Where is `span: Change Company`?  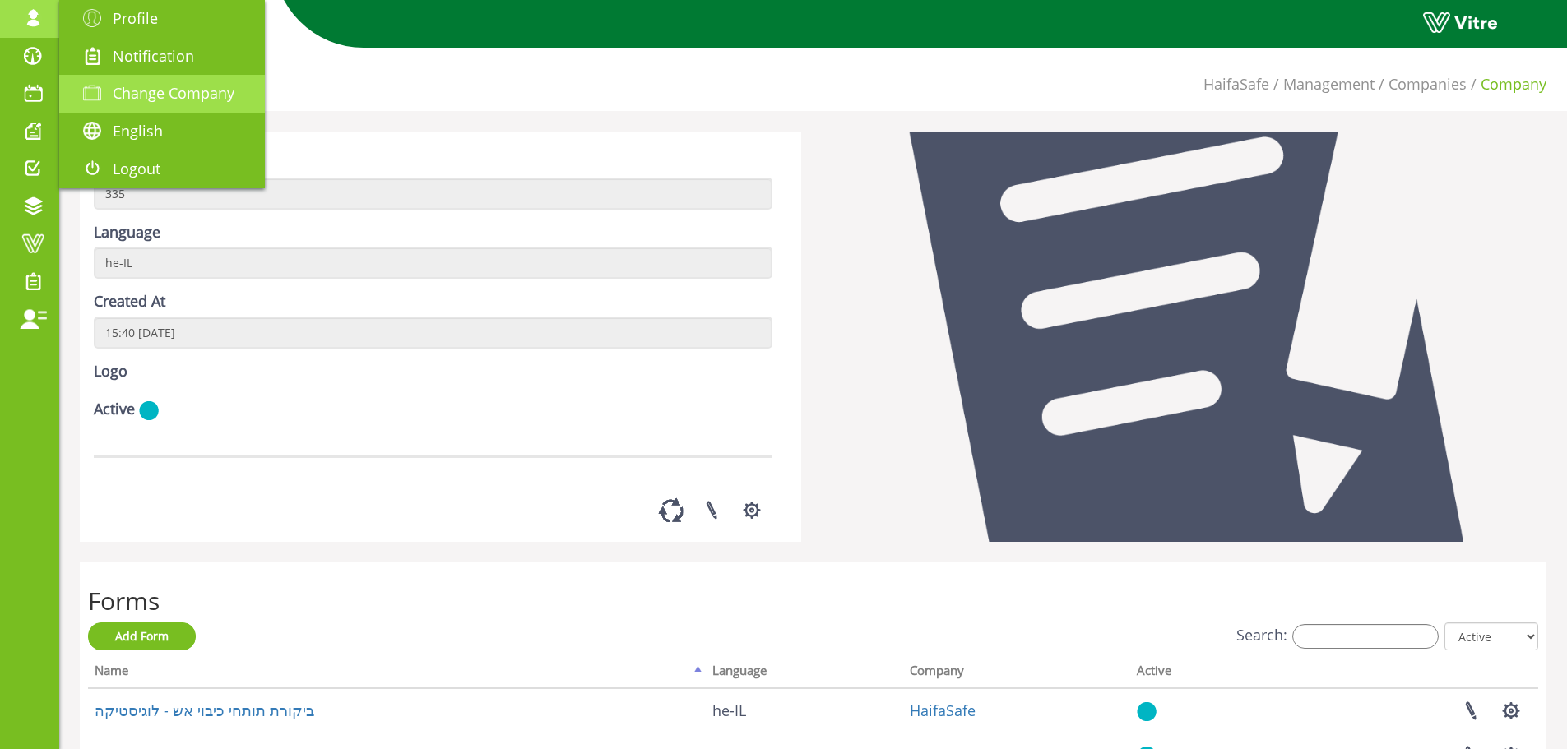
span: Change Company is located at coordinates (174, 93).